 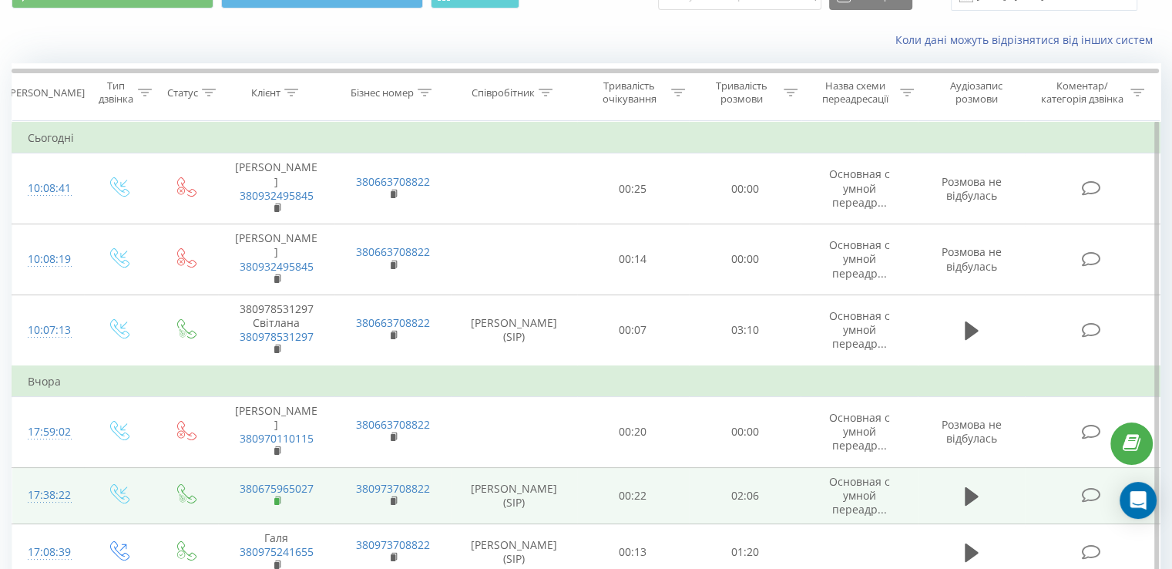 I want to click on div: Тривалість очікування, so click(x=630, y=92).